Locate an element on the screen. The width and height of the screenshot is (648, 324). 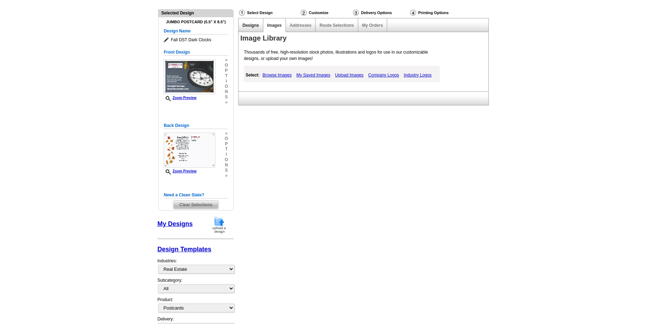
h5: Need a Clean Slate? is located at coordinates (196, 195).